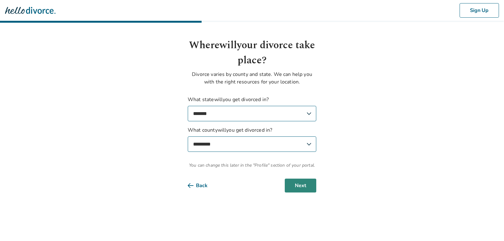  Describe the element at coordinates (30, 10) in the screenshot. I see `img: Hello Divorce Logo` at that location.